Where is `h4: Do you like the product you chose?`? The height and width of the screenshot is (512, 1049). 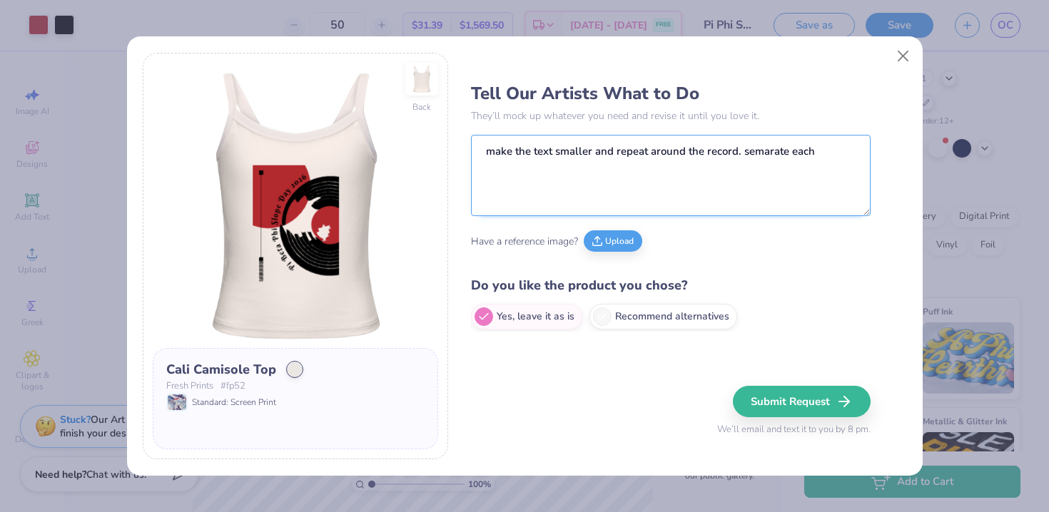
h4: Do you like the product you chose? is located at coordinates (671, 285).